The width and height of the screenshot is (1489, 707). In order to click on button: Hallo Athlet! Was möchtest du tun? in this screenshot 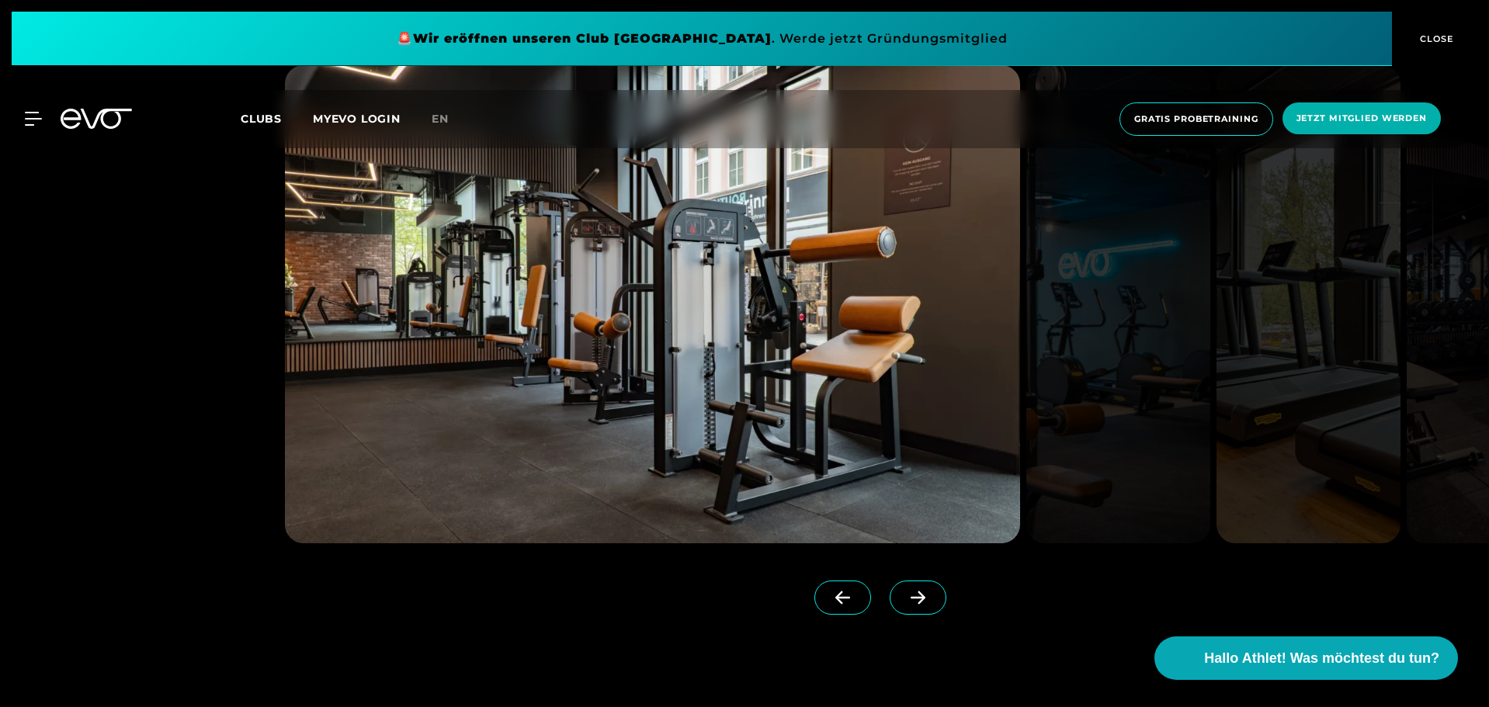, I will do `click(1306, 659)`.